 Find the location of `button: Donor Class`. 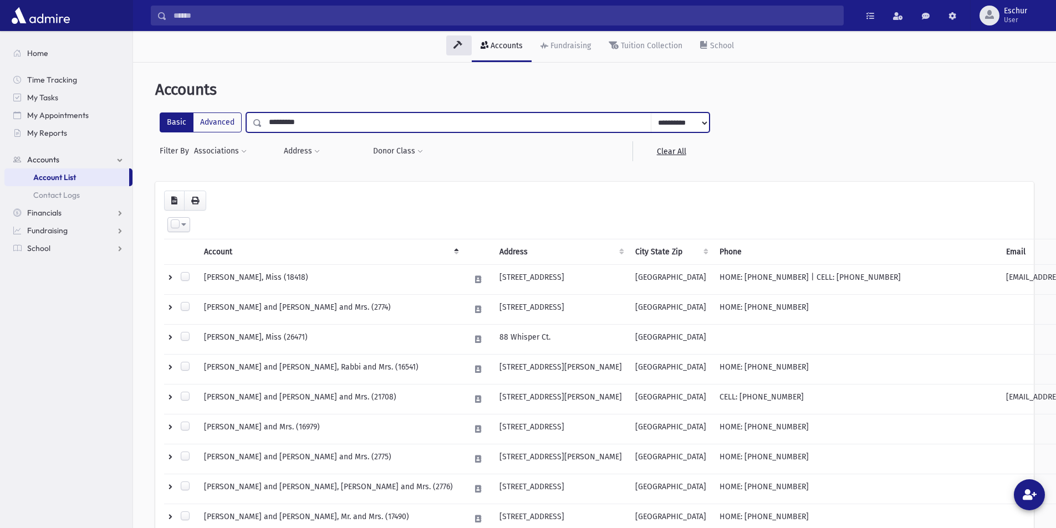

button: Donor Class is located at coordinates (398, 151).